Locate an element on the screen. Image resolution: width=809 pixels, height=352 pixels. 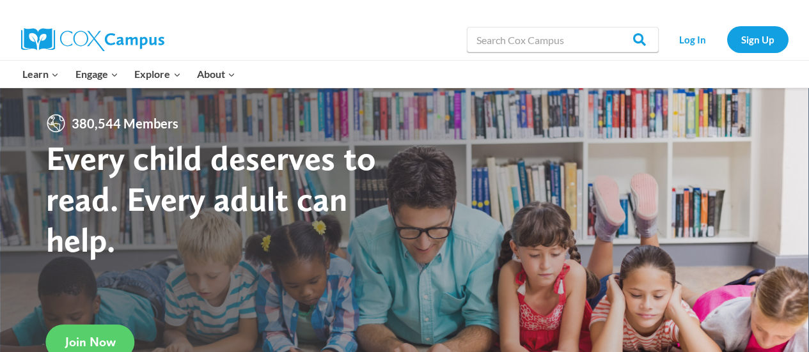
span: Explore is located at coordinates (157, 74).